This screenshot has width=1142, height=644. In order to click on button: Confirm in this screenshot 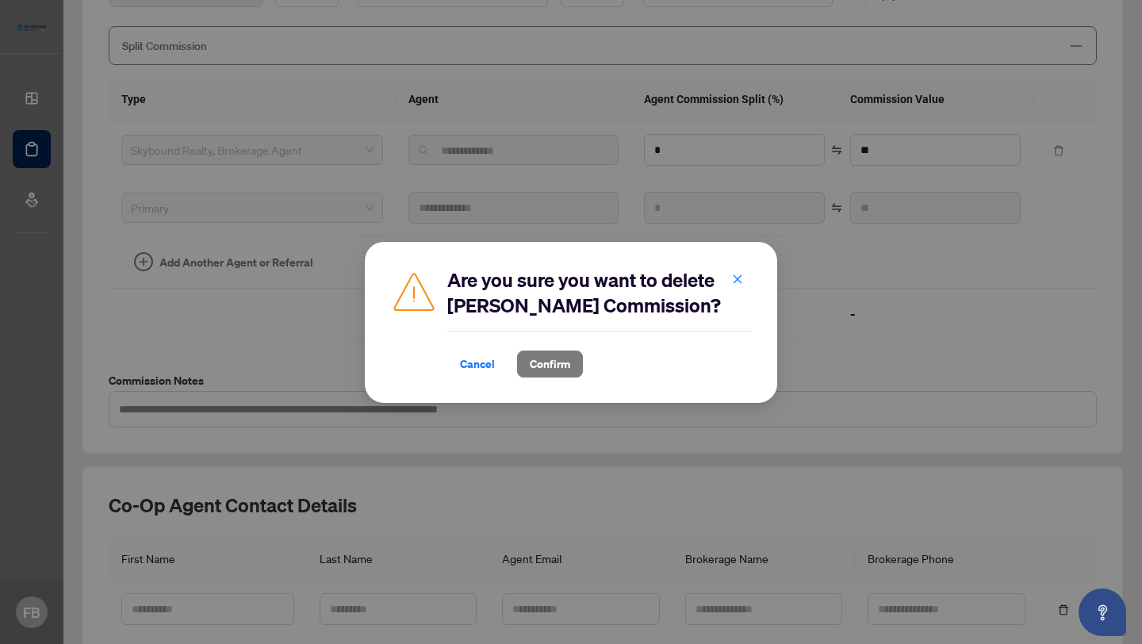, I will do `click(550, 364)`.